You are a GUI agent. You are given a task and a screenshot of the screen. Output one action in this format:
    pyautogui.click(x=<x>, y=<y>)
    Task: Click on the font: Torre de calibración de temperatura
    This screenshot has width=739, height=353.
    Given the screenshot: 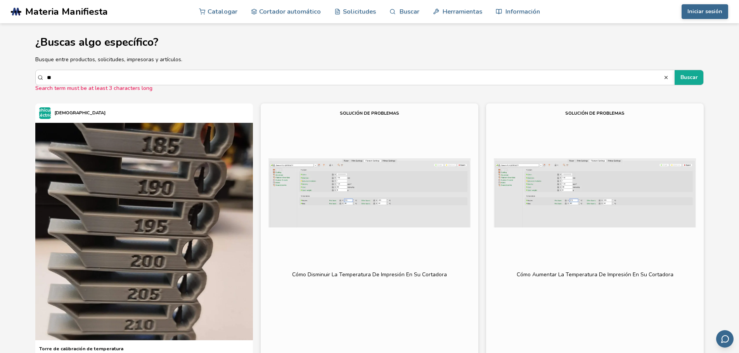 What is the action you would take?
    pyautogui.click(x=81, y=349)
    